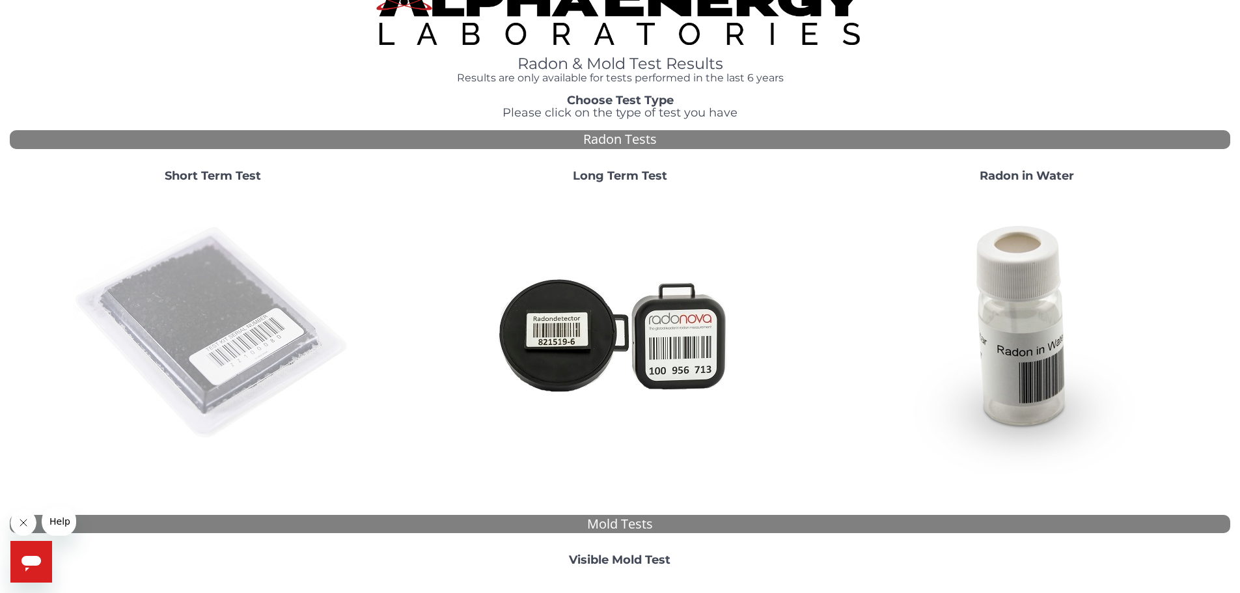 This screenshot has height=593, width=1240. What do you see at coordinates (620, 139) in the screenshot?
I see `div: Radon Tests` at bounding box center [620, 139].